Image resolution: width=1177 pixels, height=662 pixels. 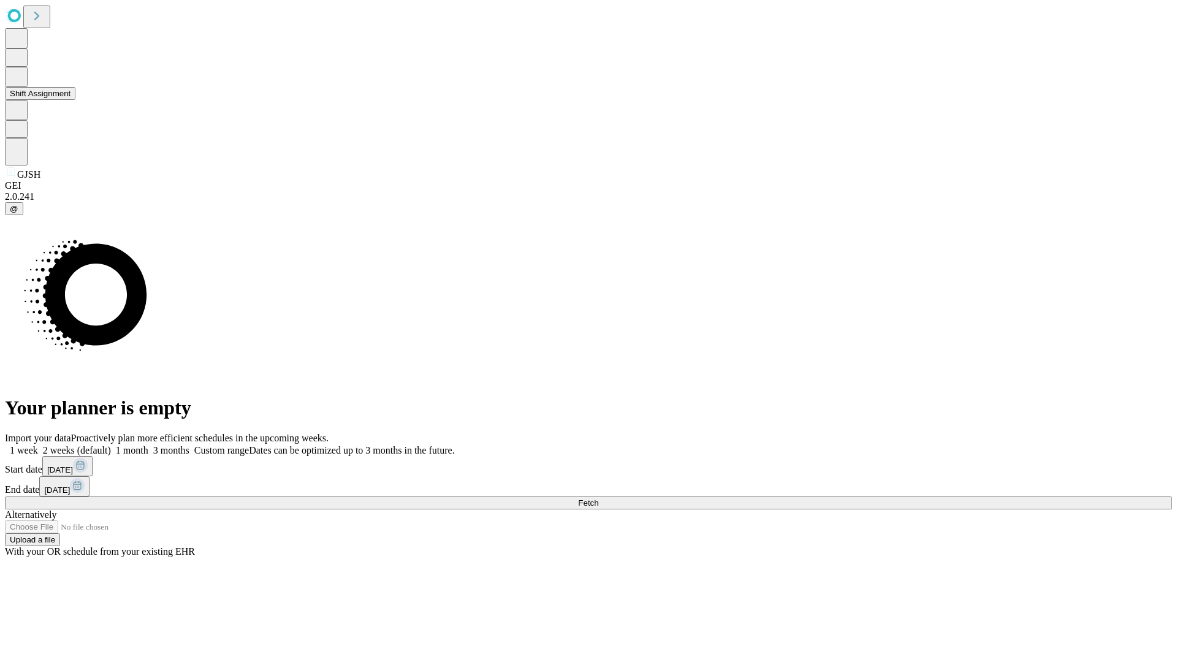 I want to click on span: With your OR schedule from your existing EHR, so click(x=100, y=551).